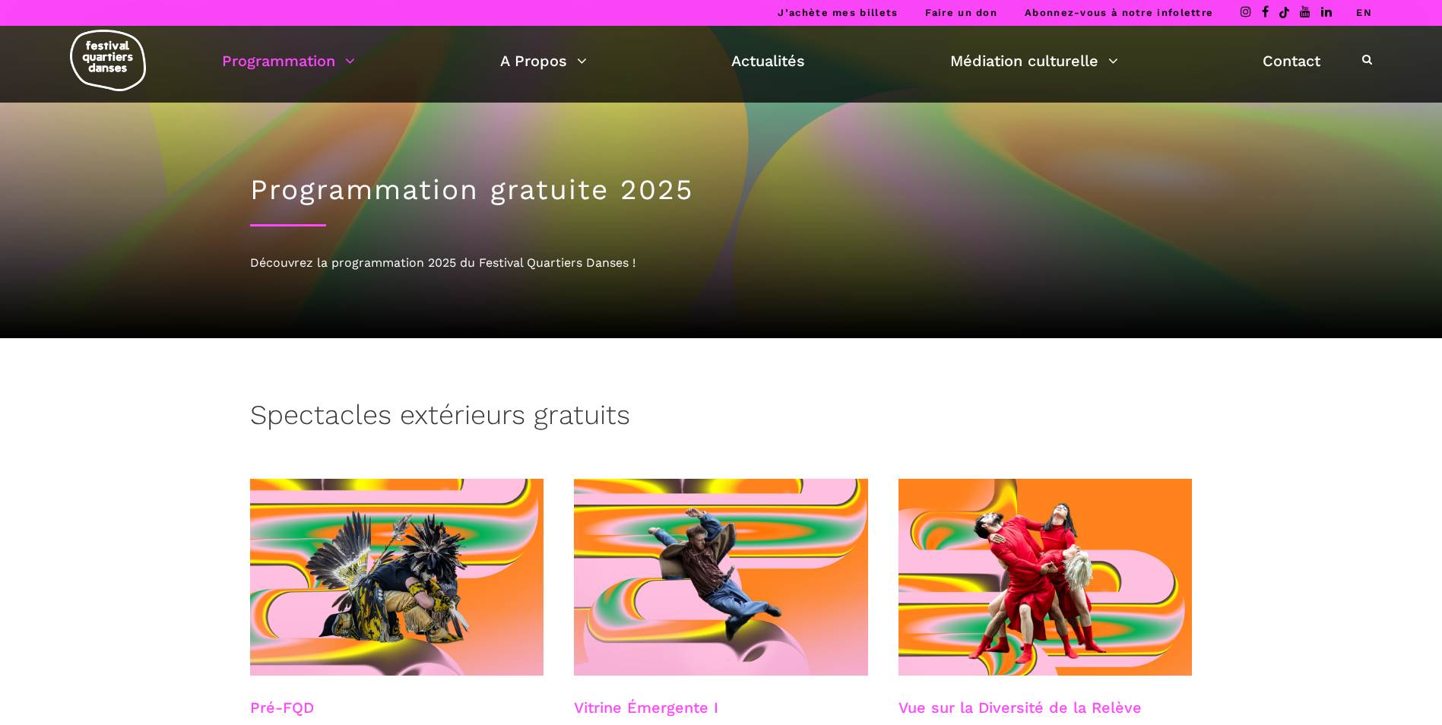 The image size is (1442, 725). What do you see at coordinates (440, 418) in the screenshot?
I see `h3: Spectacles extérieurs gratuits` at bounding box center [440, 418].